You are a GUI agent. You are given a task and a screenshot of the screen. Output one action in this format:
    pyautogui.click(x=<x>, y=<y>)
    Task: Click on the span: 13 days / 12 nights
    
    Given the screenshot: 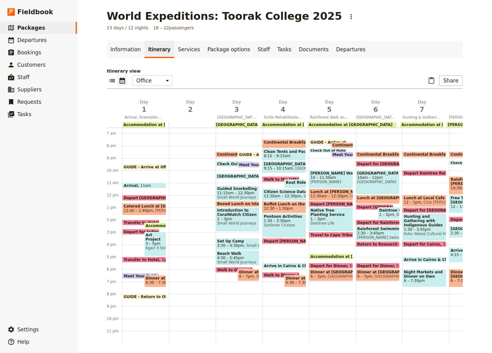 What is the action you would take?
    pyautogui.click(x=127, y=28)
    